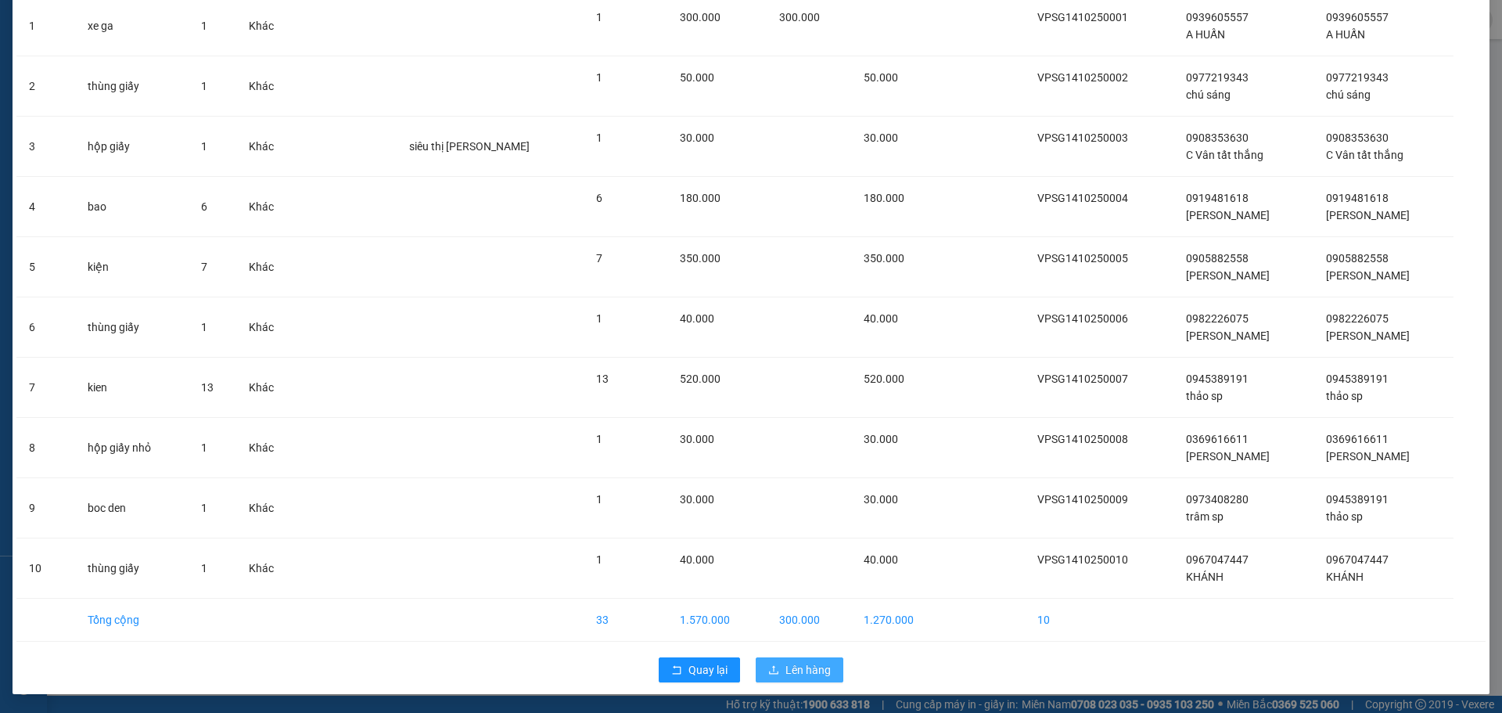  Describe the element at coordinates (45, 387) in the screenshot. I see `td: 7` at that location.